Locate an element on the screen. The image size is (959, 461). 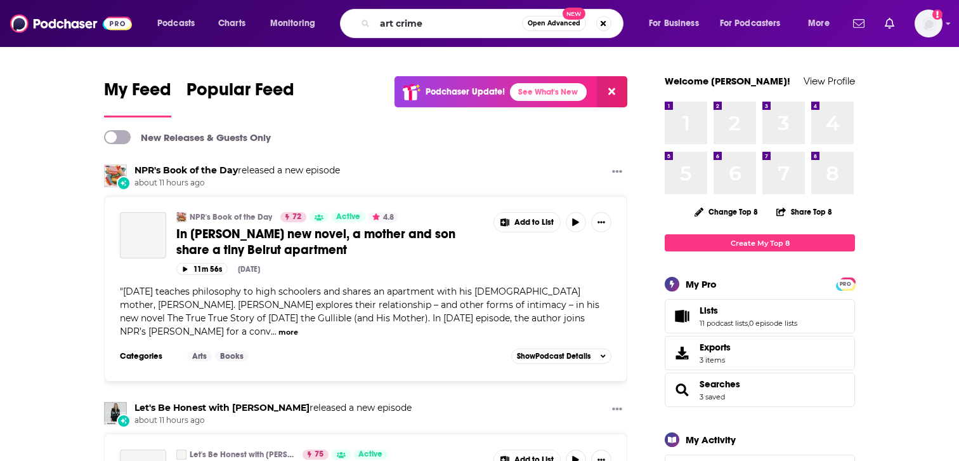
svg: Add a profile image is located at coordinates (938, 15).